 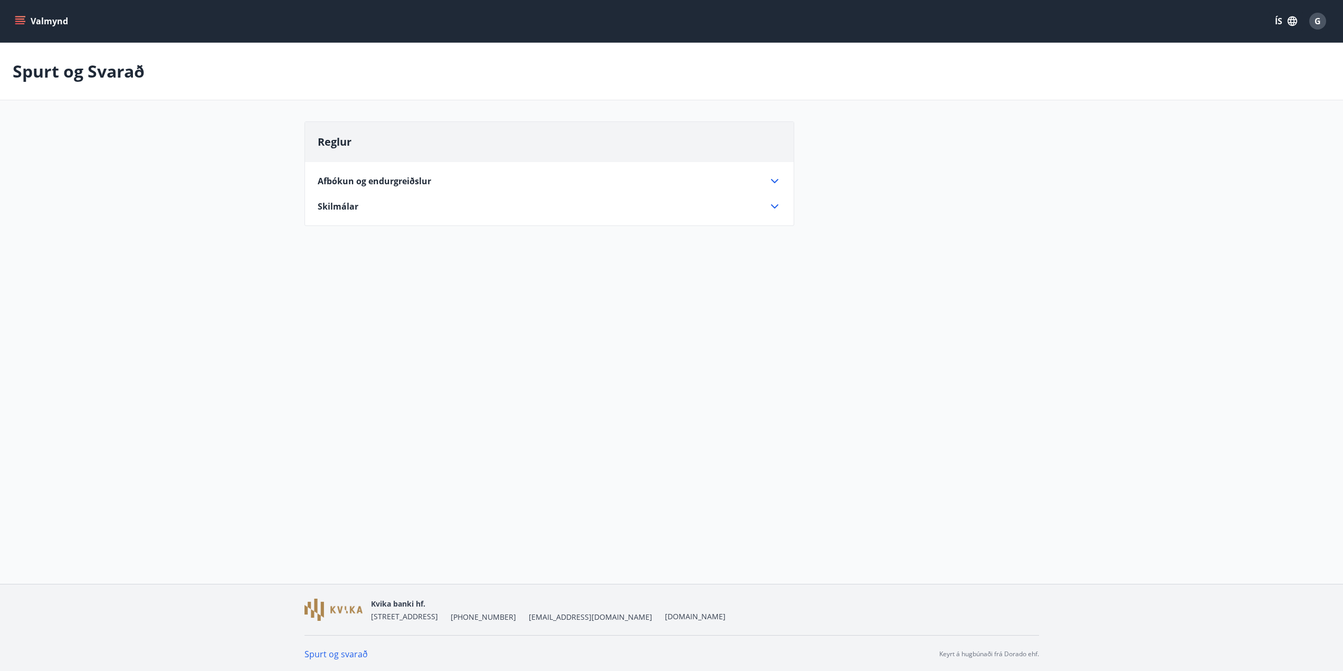 What do you see at coordinates (1318, 21) in the screenshot?
I see `span: G` at bounding box center [1318, 21].